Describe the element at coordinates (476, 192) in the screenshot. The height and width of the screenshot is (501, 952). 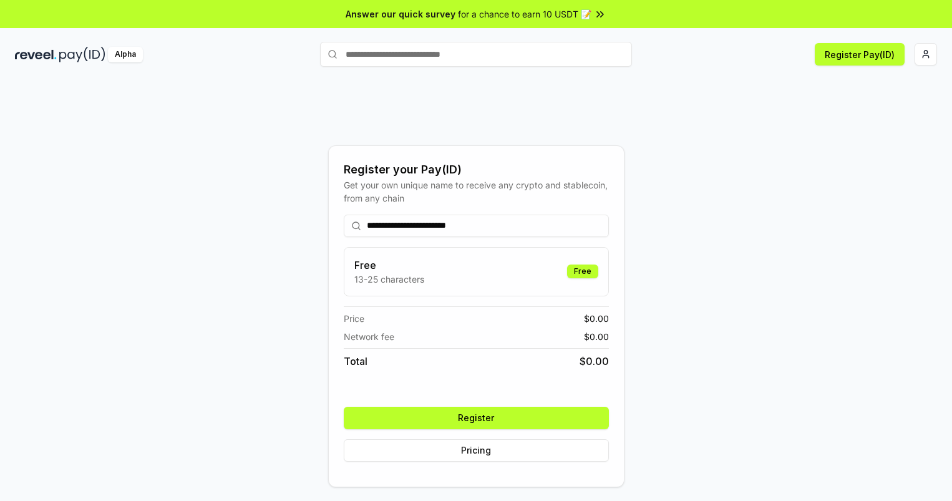
I see `div: Get your own unique name to receive any crypto and stablecoin, from any chain` at that location.